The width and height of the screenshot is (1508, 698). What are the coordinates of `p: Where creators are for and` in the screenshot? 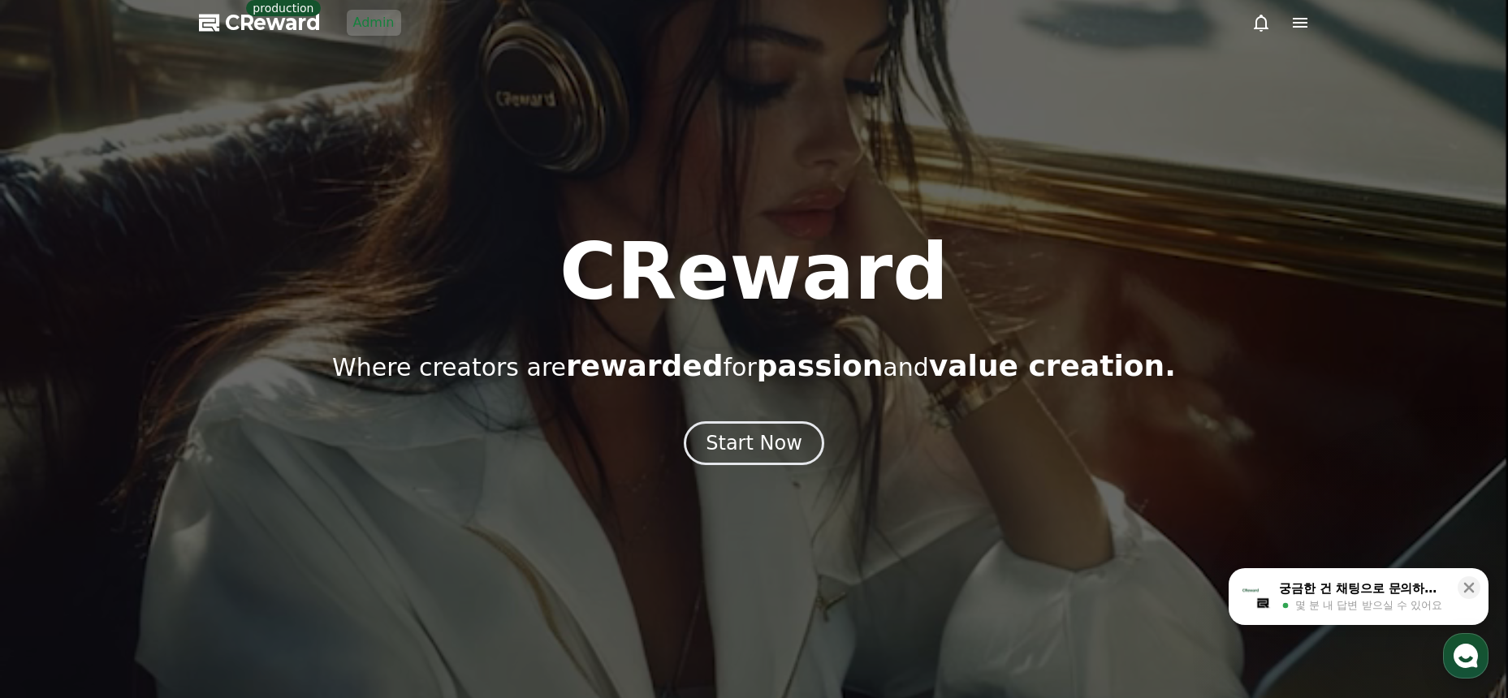 It's located at (753, 366).